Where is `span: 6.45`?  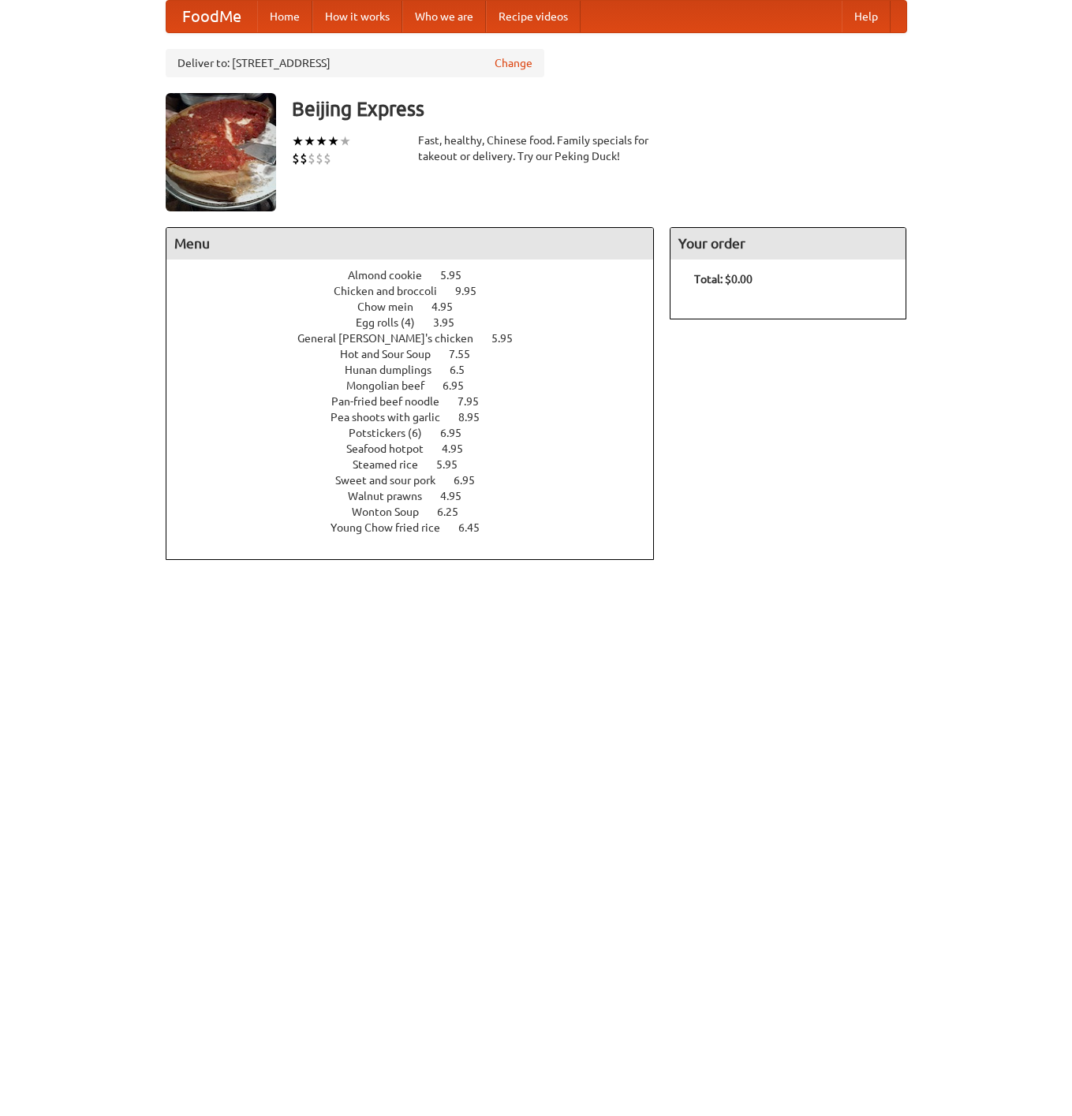 span: 6.45 is located at coordinates (477, 528).